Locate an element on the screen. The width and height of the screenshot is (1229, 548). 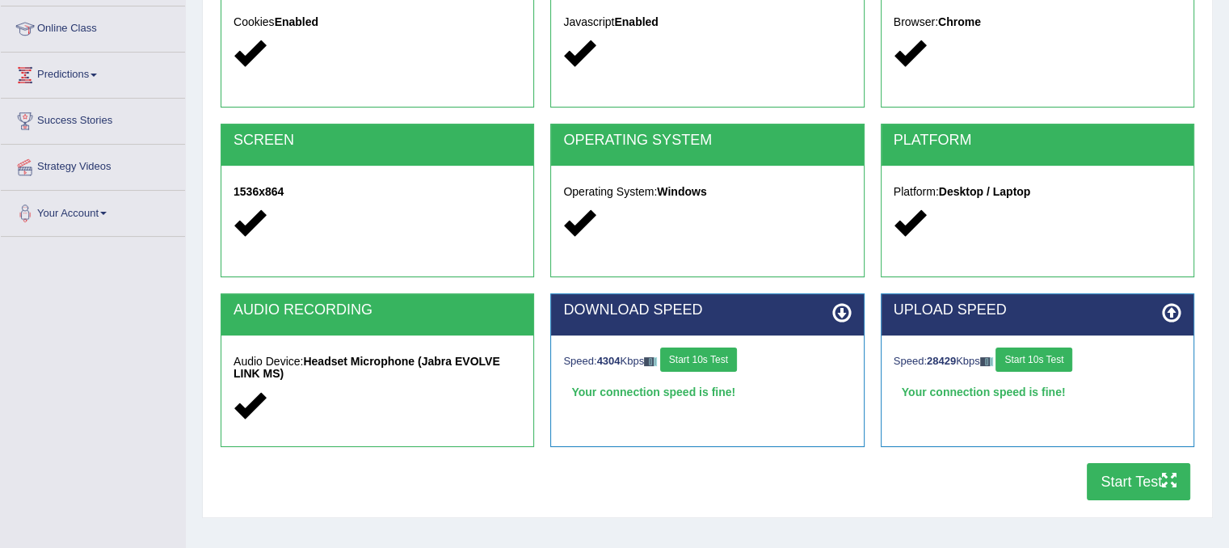
h2: OPERATING SYSTEM is located at coordinates (707, 141).